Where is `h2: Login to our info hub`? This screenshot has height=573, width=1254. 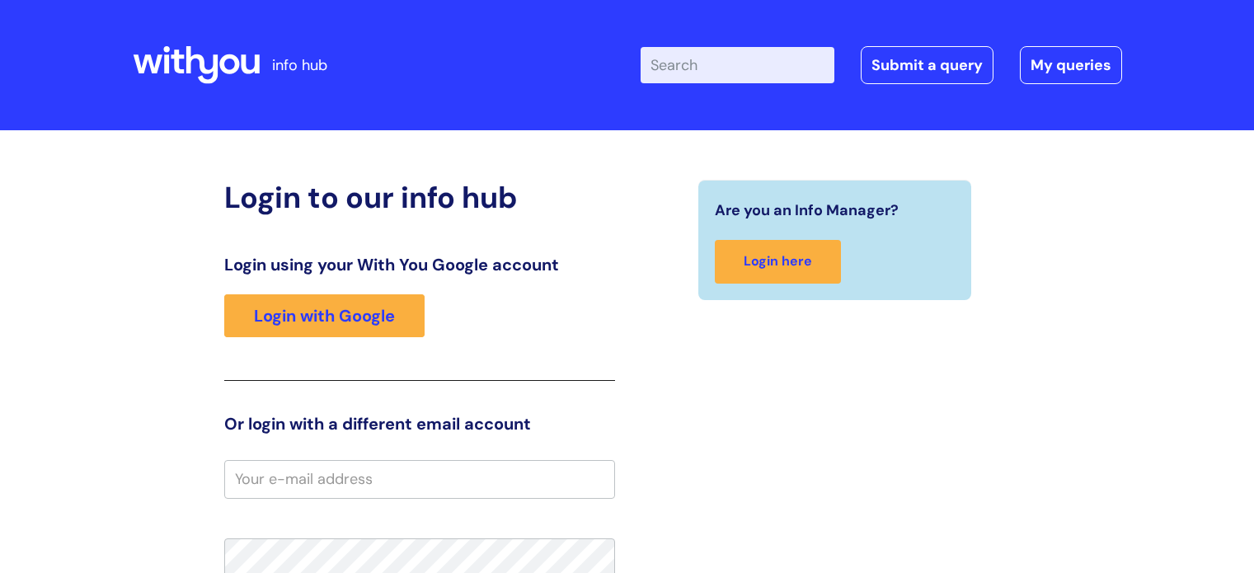
h2: Login to our info hub is located at coordinates (420, 197).